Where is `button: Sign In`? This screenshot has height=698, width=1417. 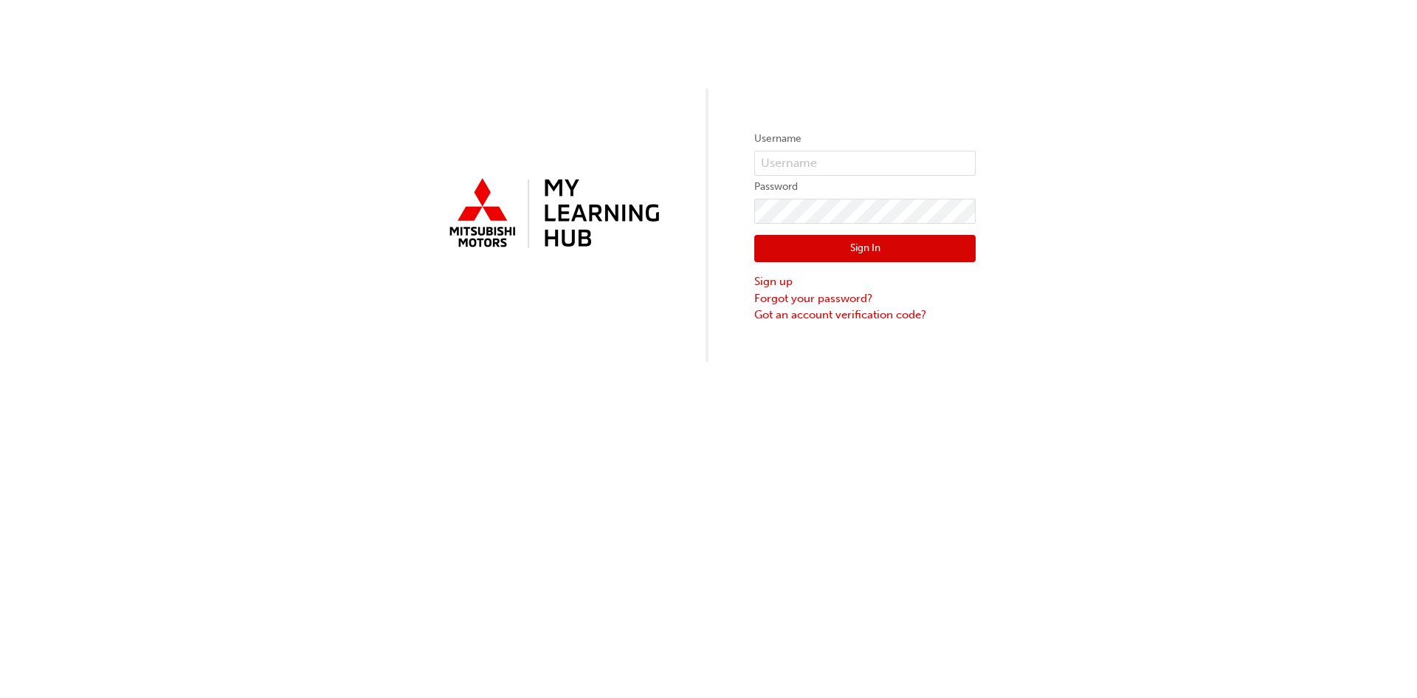 button: Sign In is located at coordinates (865, 249).